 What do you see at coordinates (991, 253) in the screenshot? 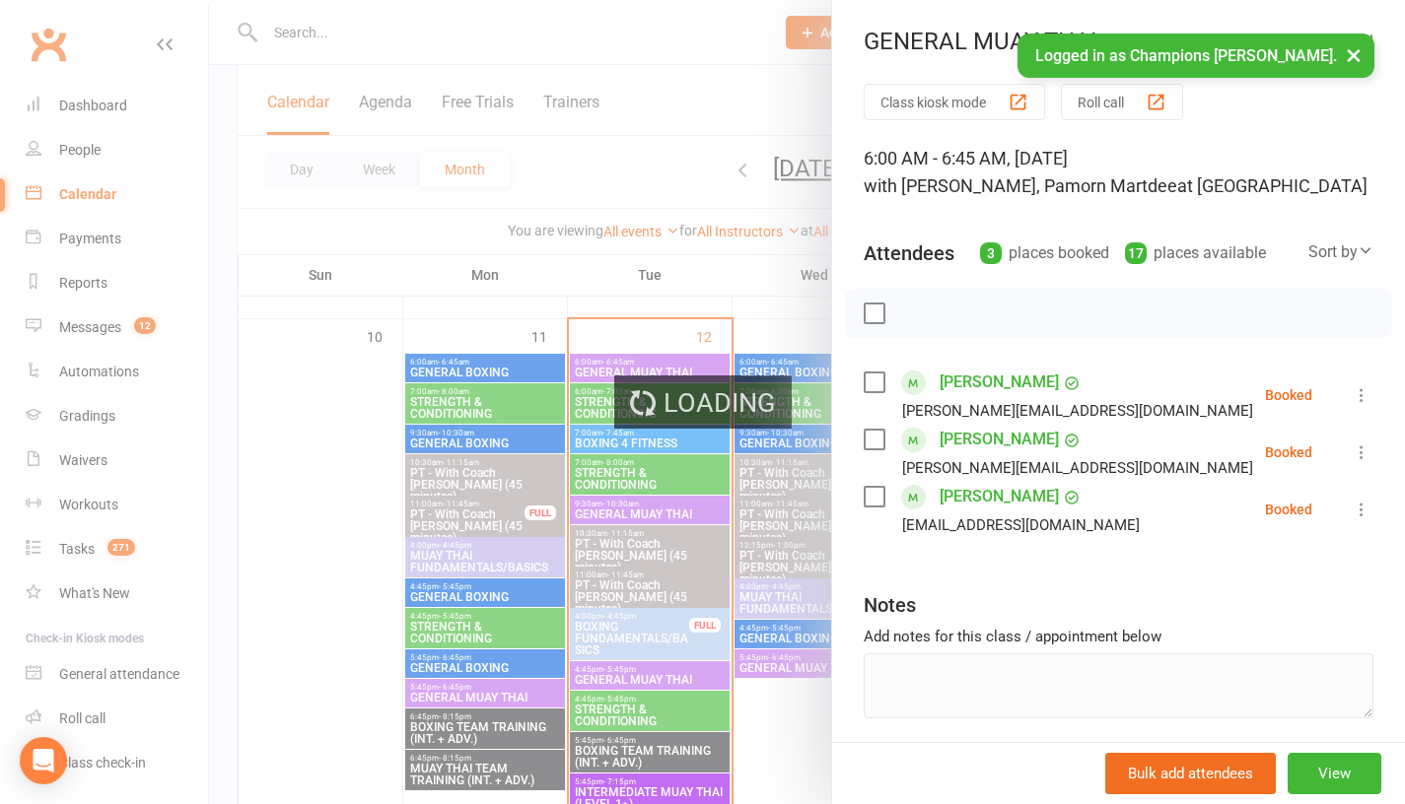
I see `div: 3` at bounding box center [991, 253].